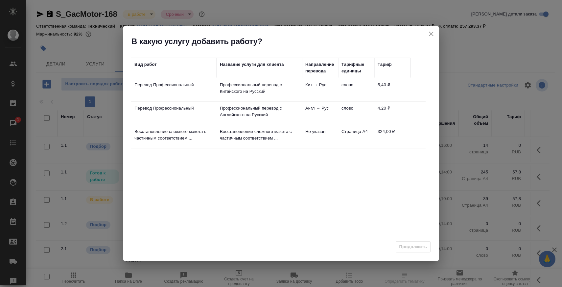 Image resolution: width=562 pixels, height=287 pixels. I want to click on h2: В какую услугу добавить работу?, so click(285, 41).